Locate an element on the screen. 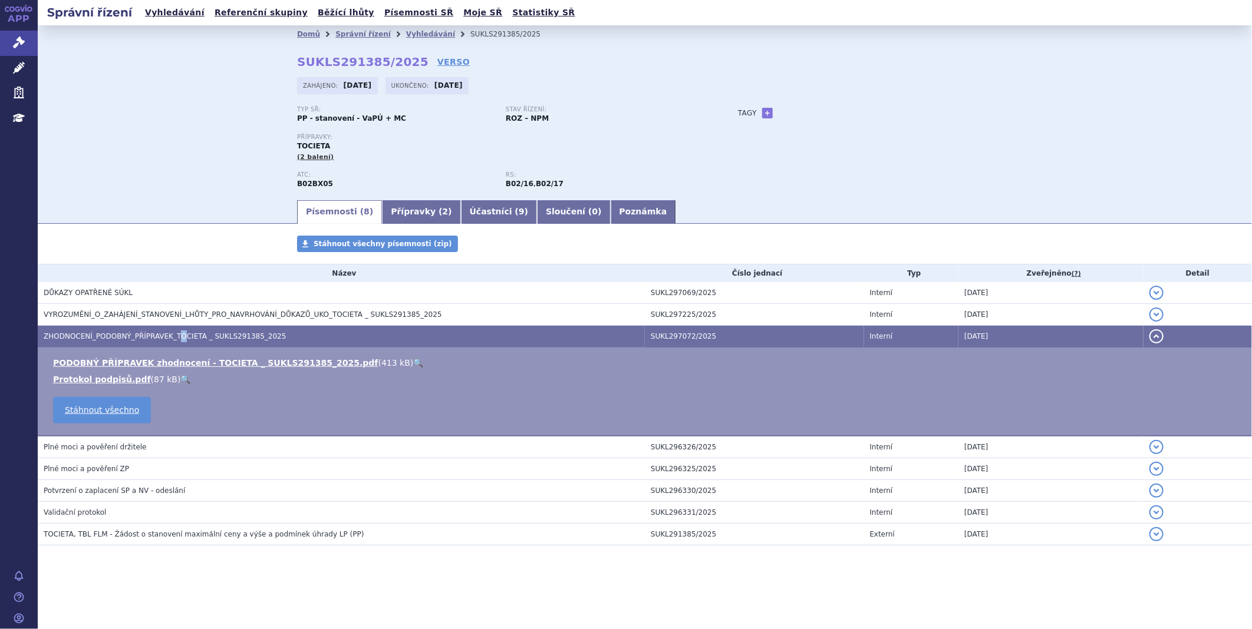 This screenshot has width=1252, height=629. a: Písemnosti SŘ is located at coordinates (418, 12).